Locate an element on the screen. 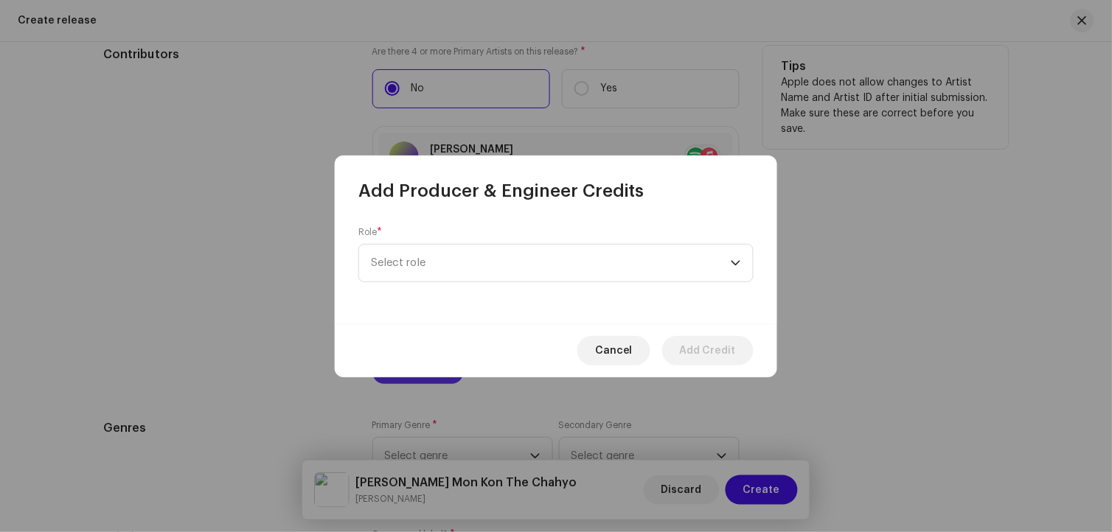  span: Cancel is located at coordinates (614, 351).